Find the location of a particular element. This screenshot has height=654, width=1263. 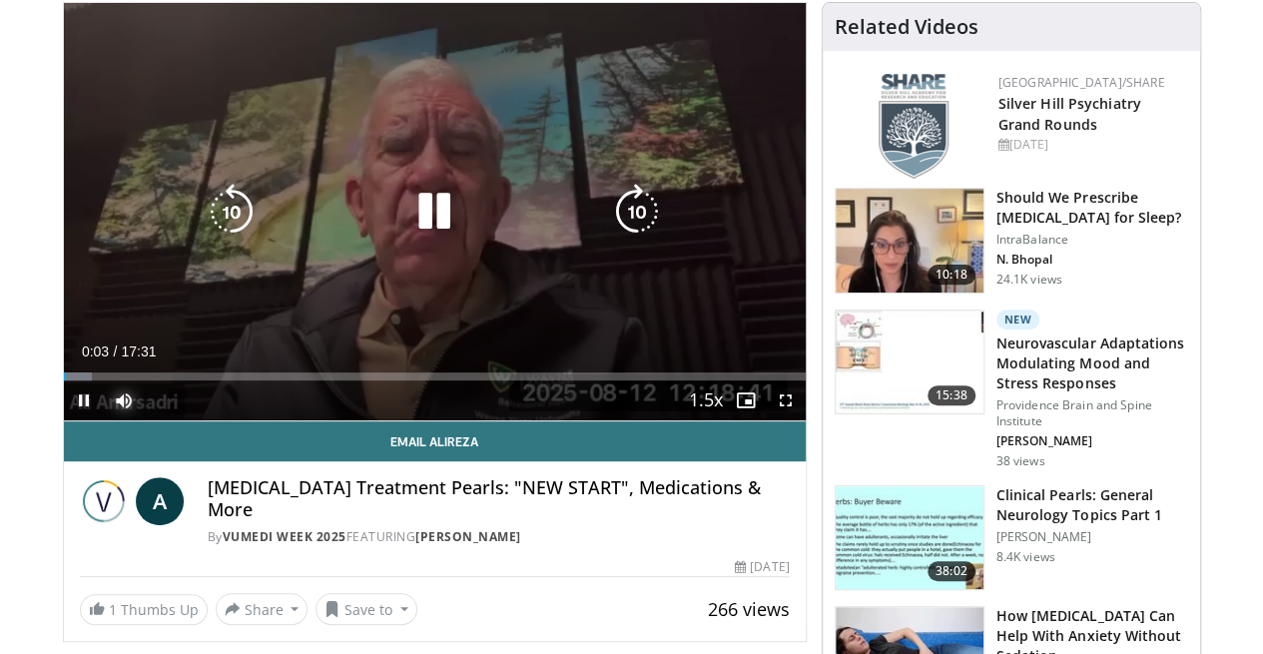

span: 266 views is located at coordinates (749, 609).